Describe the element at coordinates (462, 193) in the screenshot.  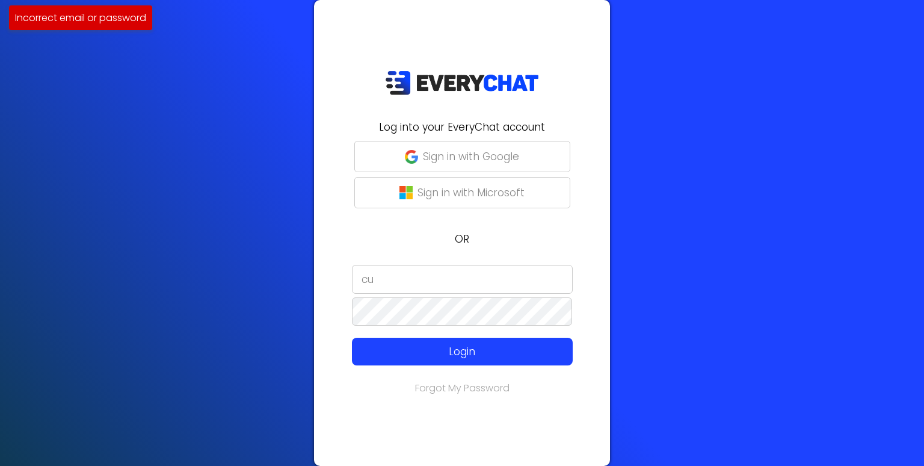
I see `button: Sign in with Microsoft` at that location.